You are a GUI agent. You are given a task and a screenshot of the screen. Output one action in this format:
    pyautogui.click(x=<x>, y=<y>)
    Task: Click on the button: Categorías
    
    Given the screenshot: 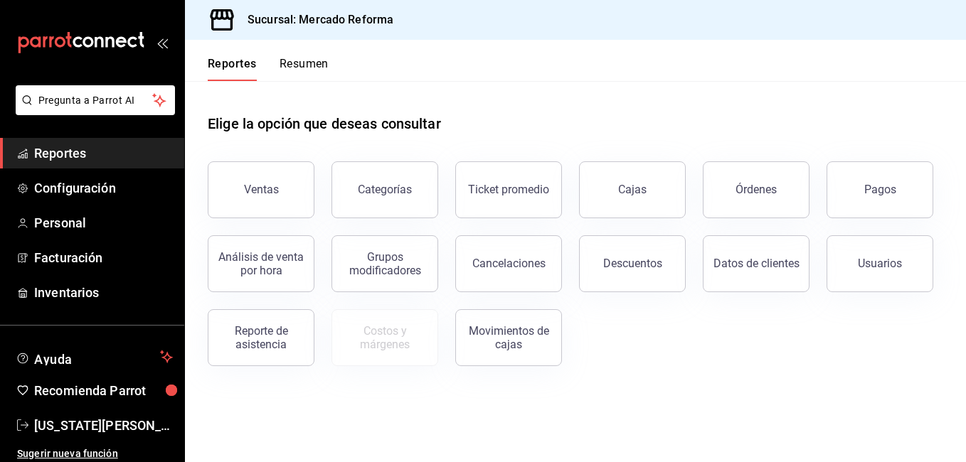 What is the action you would take?
    pyautogui.click(x=385, y=190)
    